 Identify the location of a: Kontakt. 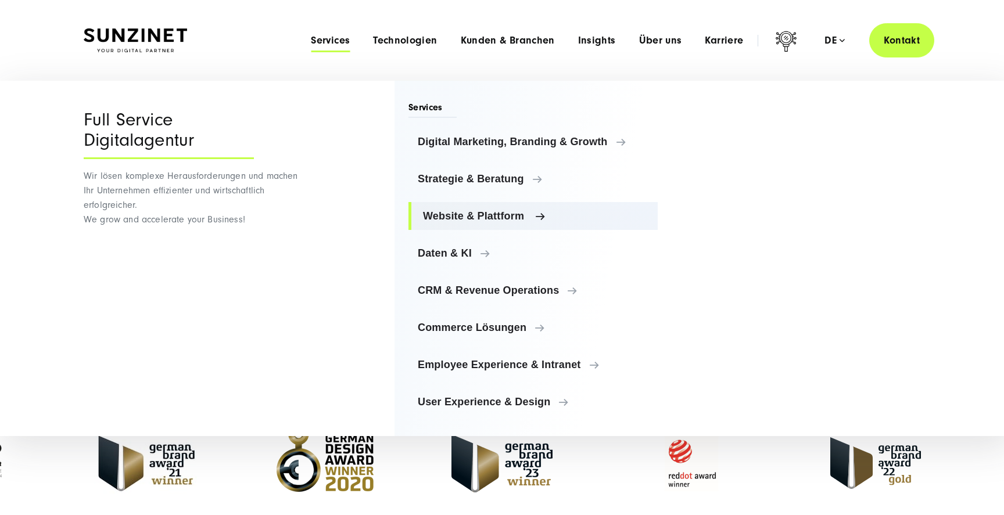
(902, 40).